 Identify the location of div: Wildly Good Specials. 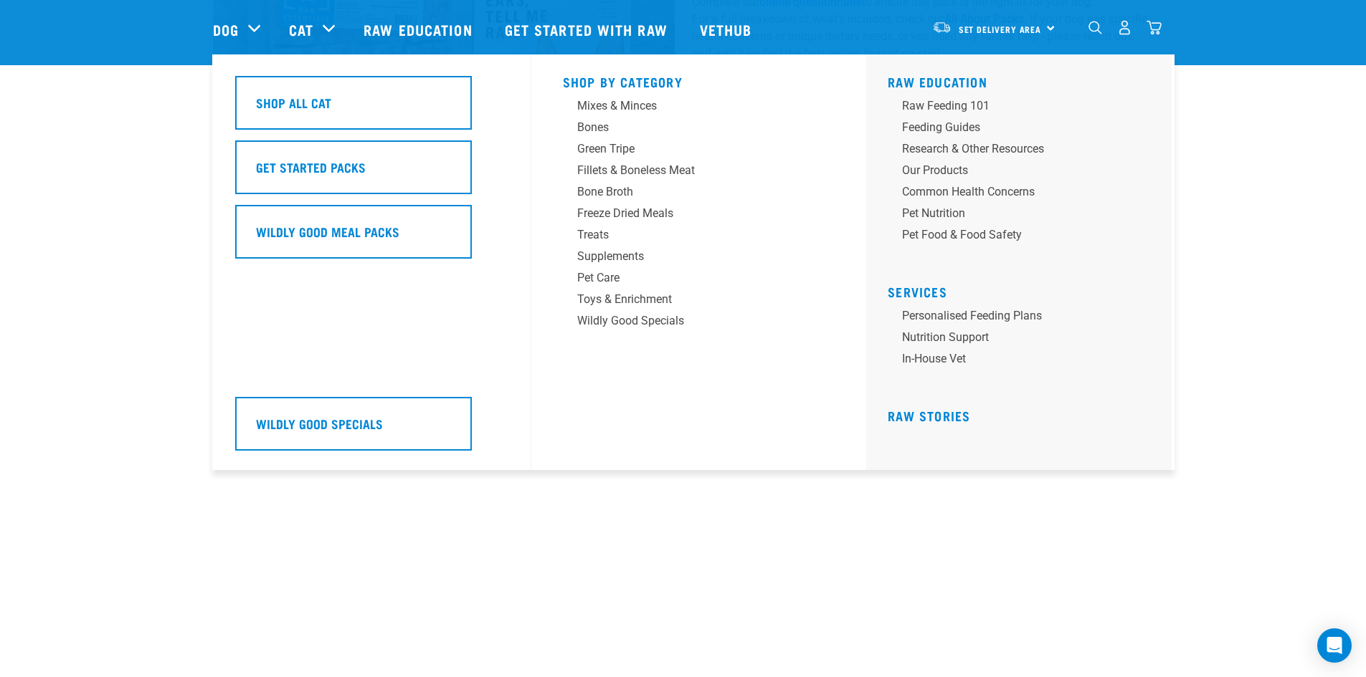
(689, 321).